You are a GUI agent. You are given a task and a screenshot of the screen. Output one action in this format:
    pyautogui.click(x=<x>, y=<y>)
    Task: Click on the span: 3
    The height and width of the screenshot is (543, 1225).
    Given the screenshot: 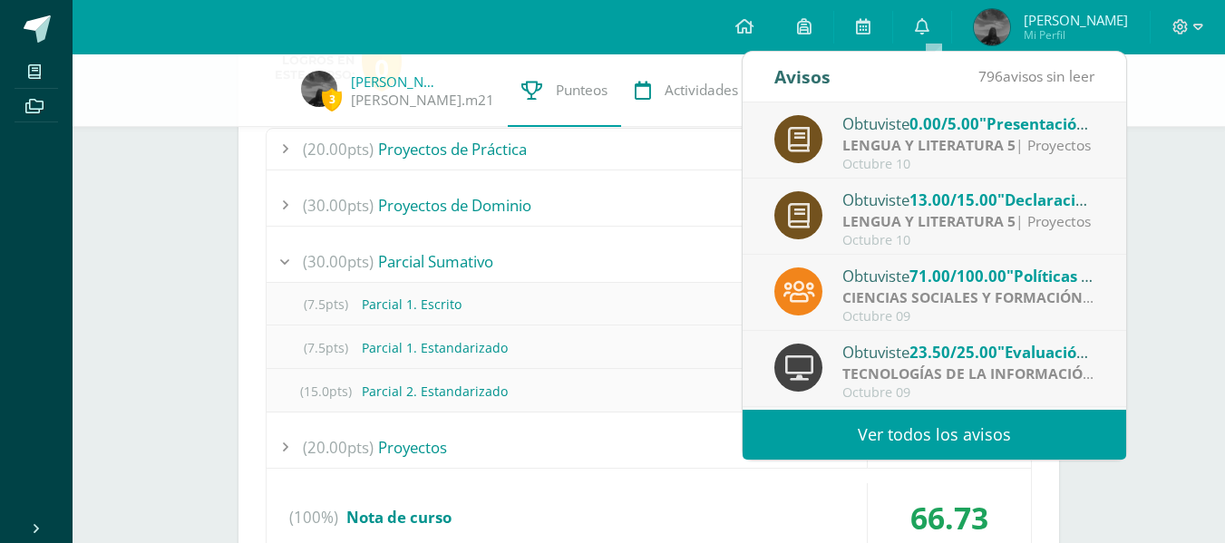 What is the action you would take?
    pyautogui.click(x=332, y=99)
    